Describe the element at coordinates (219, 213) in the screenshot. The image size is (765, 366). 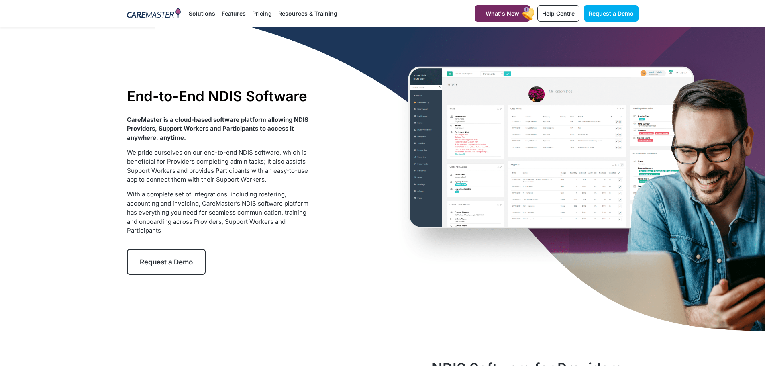
I see `p: With a complete set of integrations, including rostering, accounting and invoicing, CareMaster’s ...` at that location.